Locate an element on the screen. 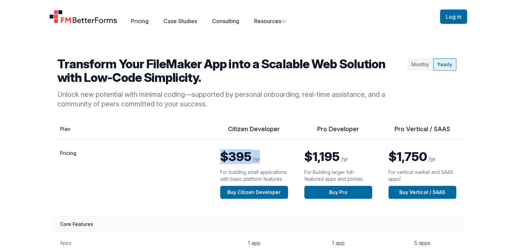  a: Home is located at coordinates (83, 17).